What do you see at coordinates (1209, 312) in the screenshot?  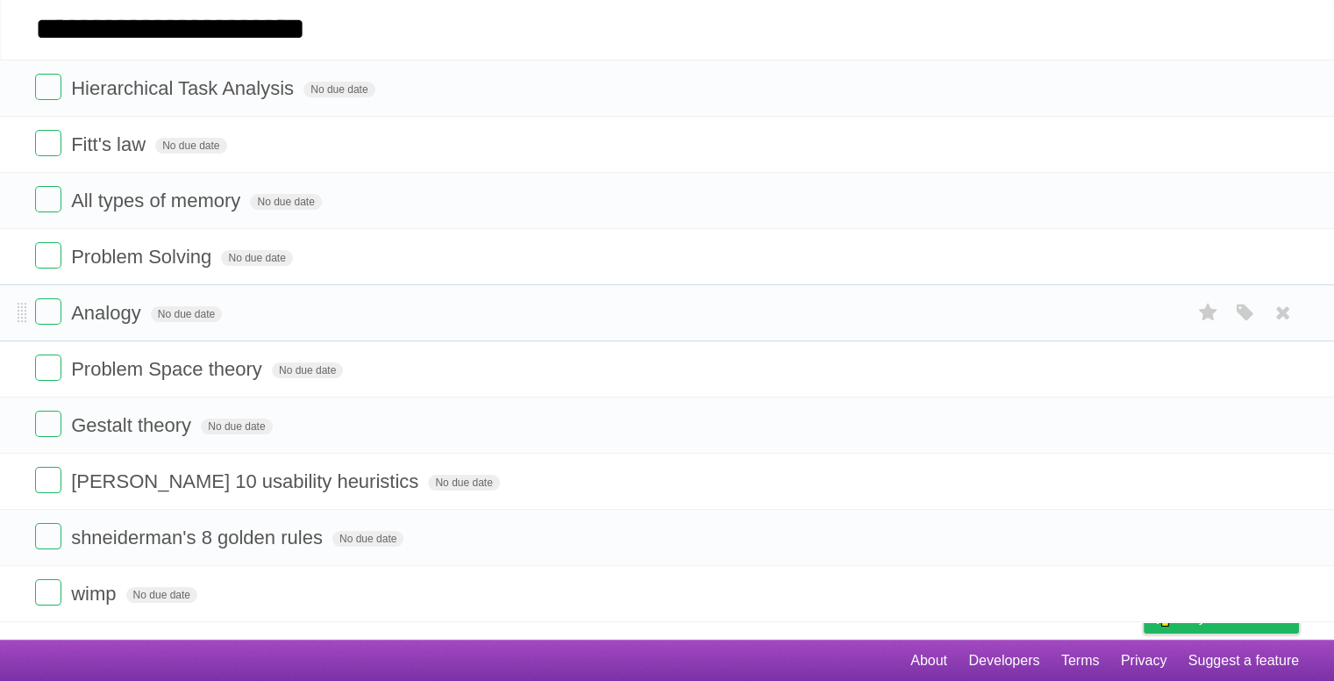 I see `label: Star task` at bounding box center [1209, 312].